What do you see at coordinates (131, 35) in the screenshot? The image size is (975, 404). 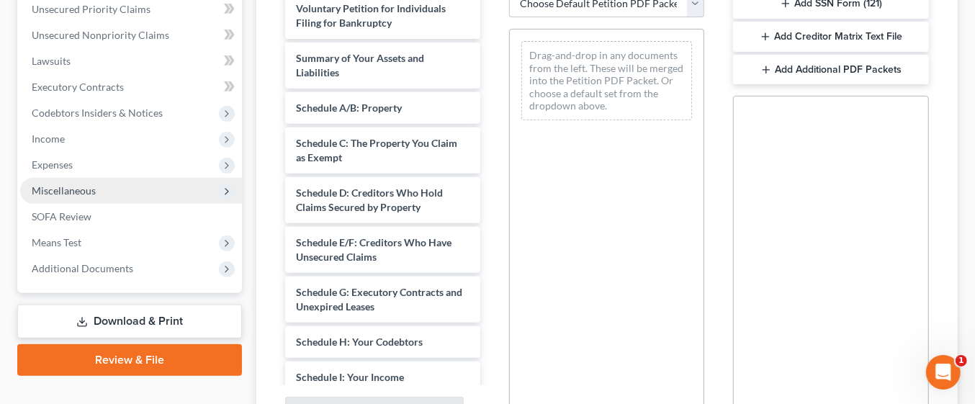 I see `a: Unsecured Nonpriority Claims` at bounding box center [131, 35].